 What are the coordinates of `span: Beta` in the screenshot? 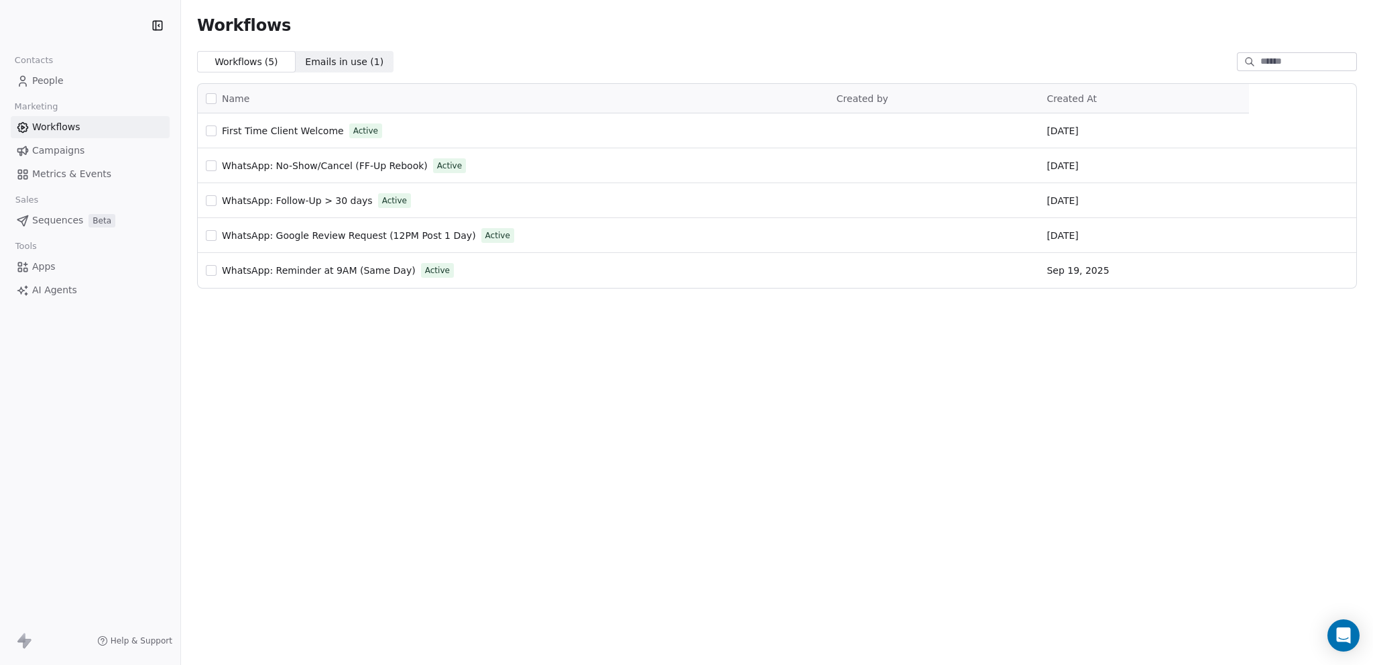 It's located at (102, 221).